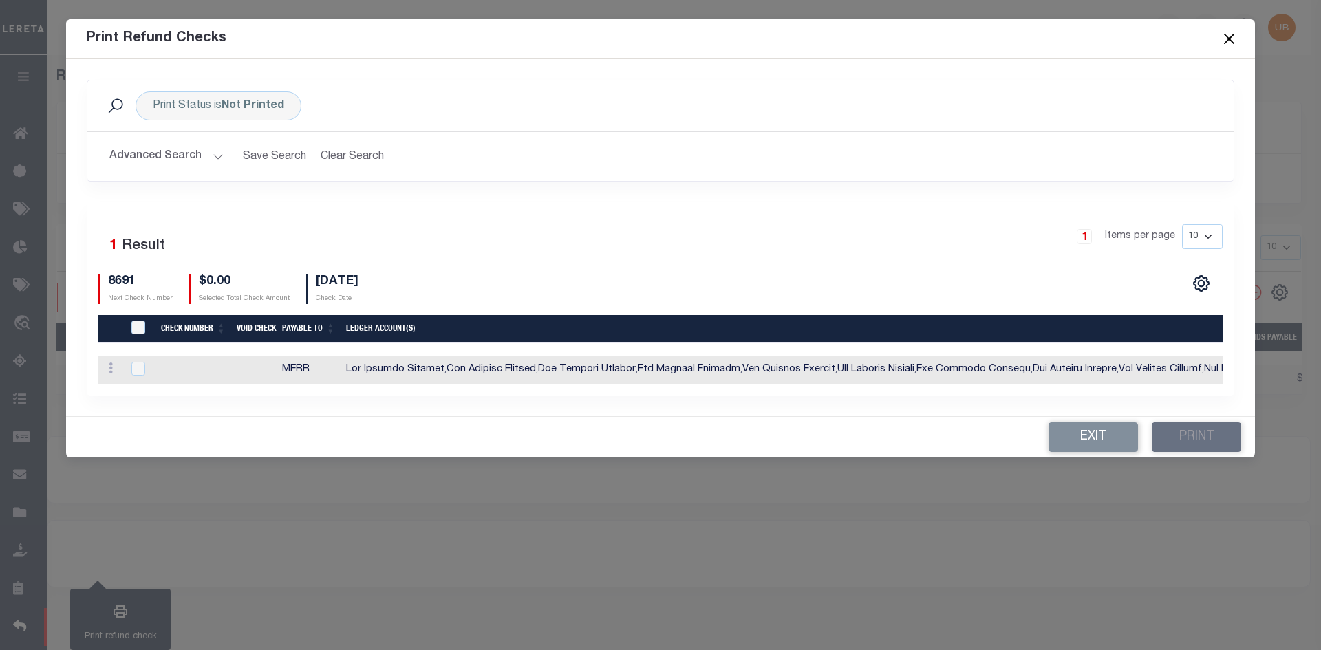  I want to click on div: Print Status is, so click(218, 106).